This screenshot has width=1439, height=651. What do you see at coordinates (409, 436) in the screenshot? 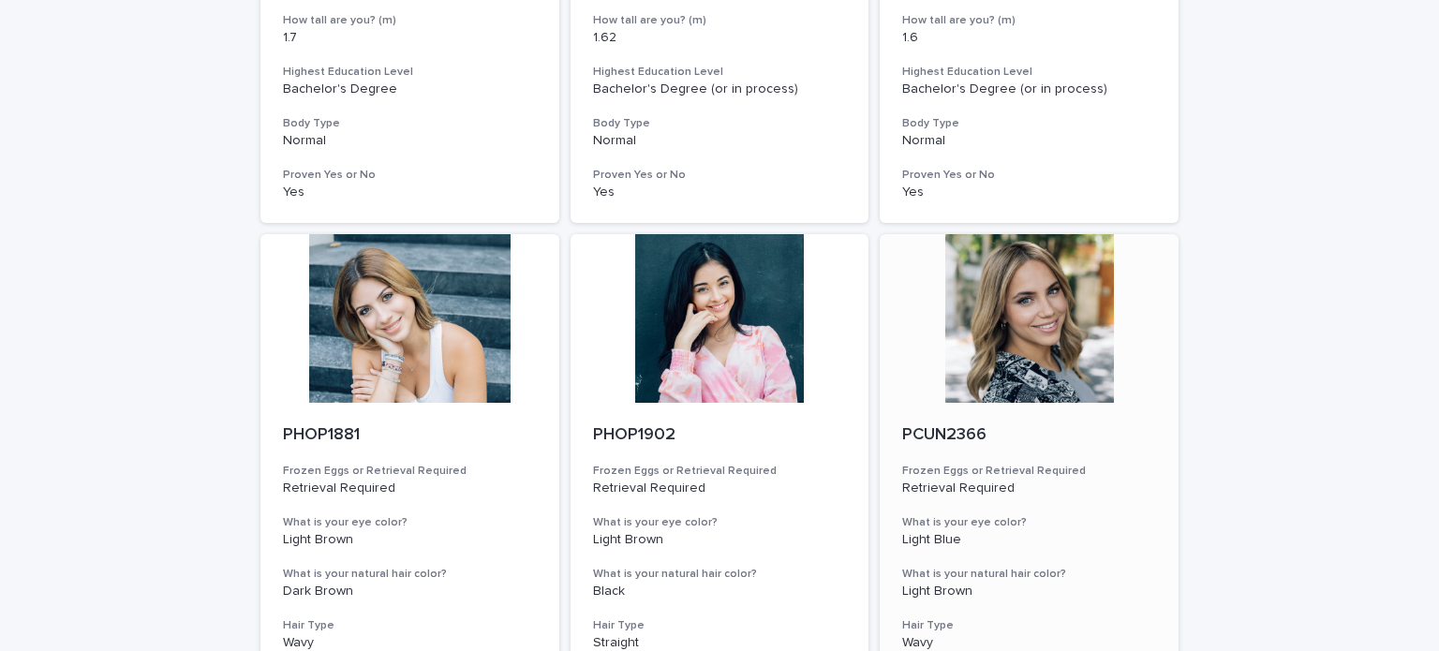
I see `p: PHOP1881` at bounding box center [409, 436].